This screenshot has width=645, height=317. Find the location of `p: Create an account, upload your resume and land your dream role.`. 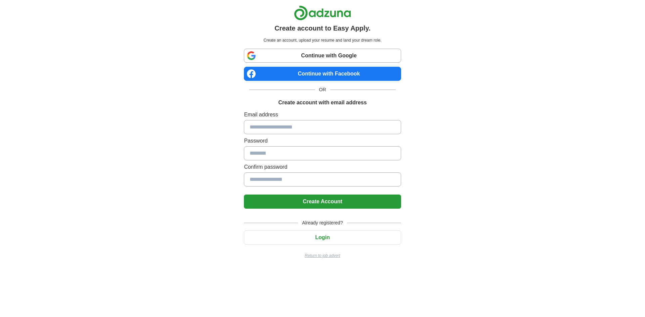

p: Create an account, upload your resume and land your dream role. is located at coordinates (322, 40).